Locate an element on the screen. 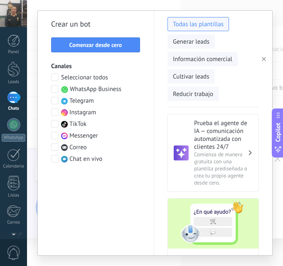  span: Copilot is located at coordinates (278, 132).